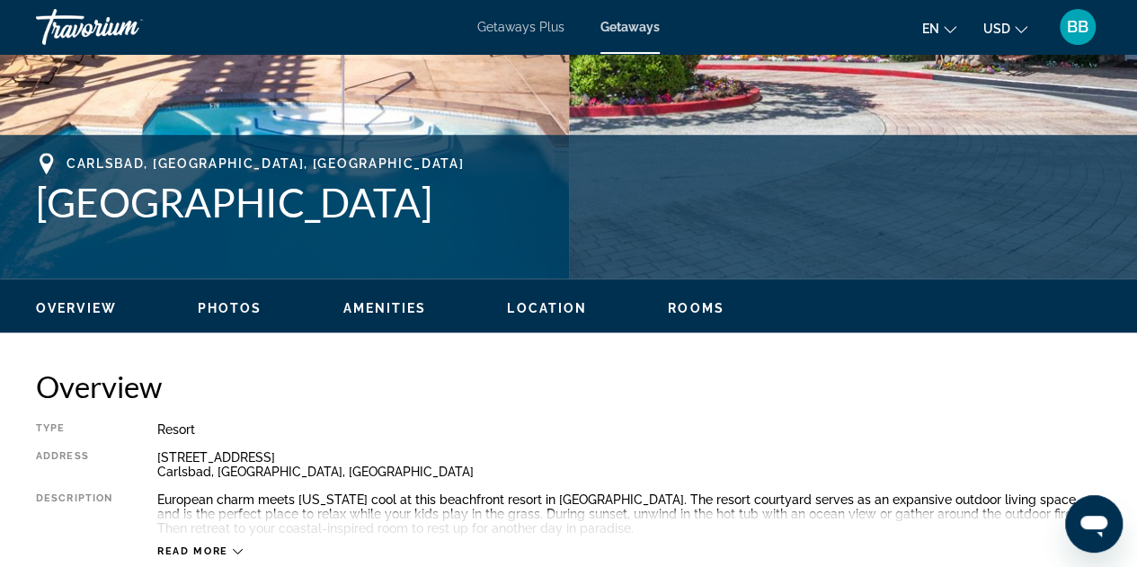  I want to click on span: BB, so click(1077, 27).